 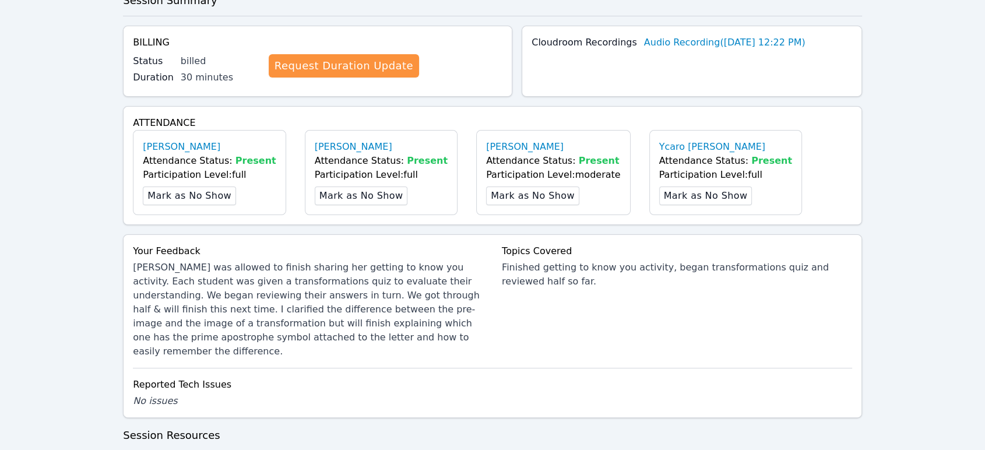 What do you see at coordinates (344, 66) in the screenshot?
I see `a: Request Duration Update` at bounding box center [344, 66].